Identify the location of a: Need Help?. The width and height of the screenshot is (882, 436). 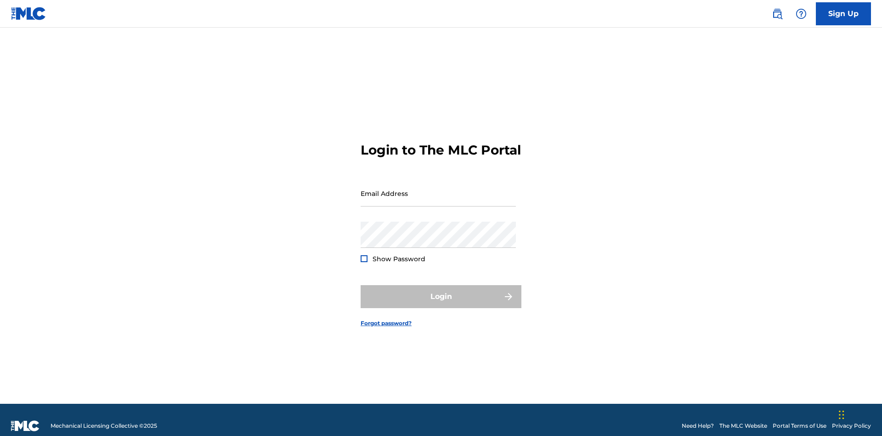
(698, 425).